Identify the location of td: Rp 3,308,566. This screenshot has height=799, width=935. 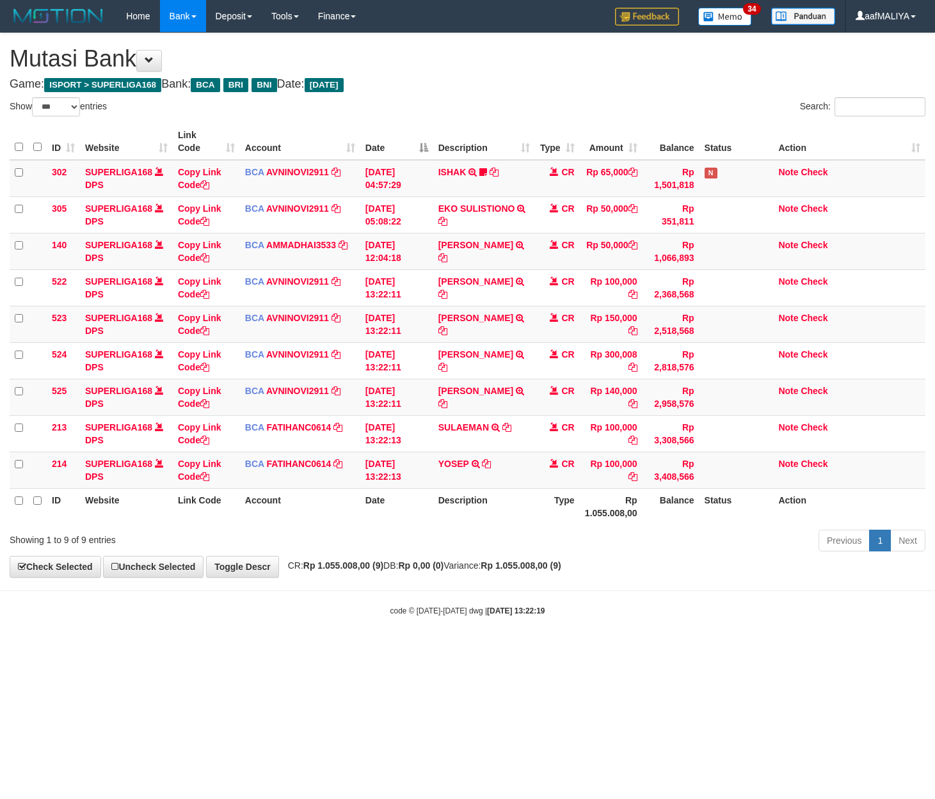
(671, 433).